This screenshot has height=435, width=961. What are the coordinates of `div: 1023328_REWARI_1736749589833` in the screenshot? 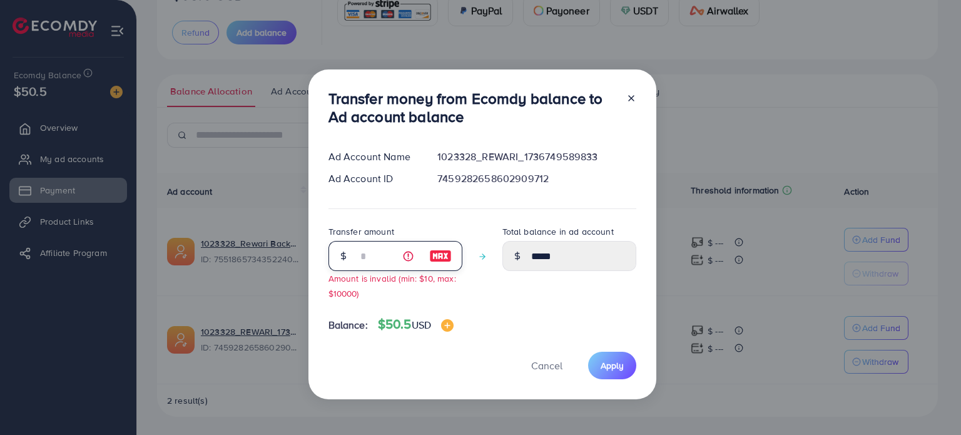 It's located at (536, 156).